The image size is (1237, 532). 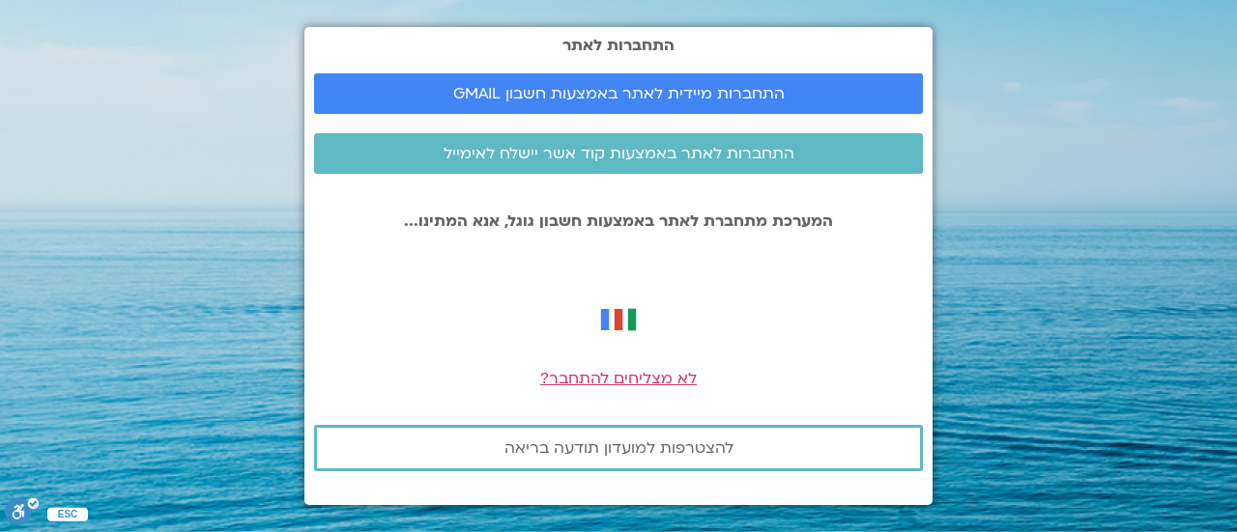 What do you see at coordinates (618, 448) in the screenshot?
I see `span: להצטרפות למועדון תודעה בריאה` at bounding box center [618, 448].